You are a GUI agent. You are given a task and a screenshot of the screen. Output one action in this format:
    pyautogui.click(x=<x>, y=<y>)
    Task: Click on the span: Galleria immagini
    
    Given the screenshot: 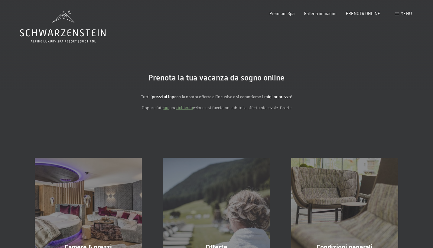 What is the action you would take?
    pyautogui.click(x=320, y=13)
    